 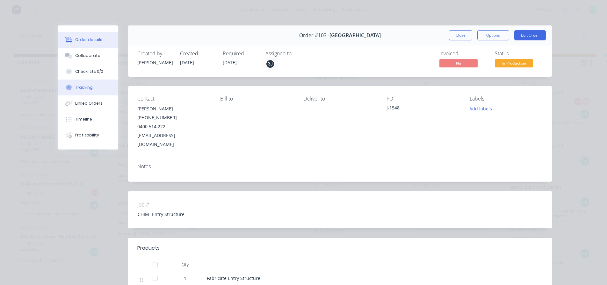 I want to click on button: Timeline, so click(x=88, y=119).